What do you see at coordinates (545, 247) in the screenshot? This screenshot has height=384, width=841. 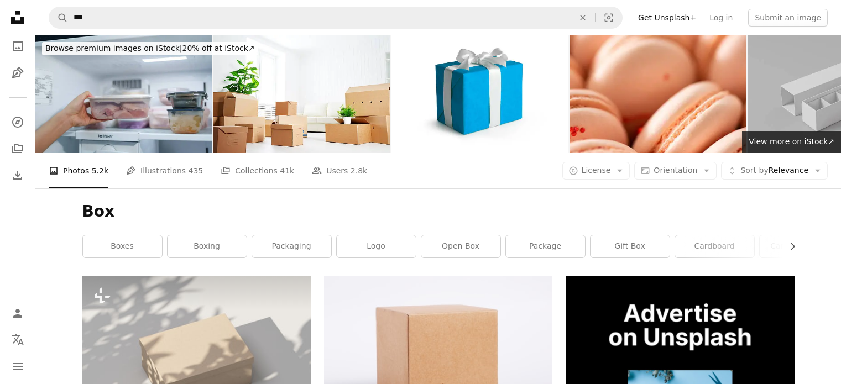 I see `a: package` at bounding box center [545, 247].